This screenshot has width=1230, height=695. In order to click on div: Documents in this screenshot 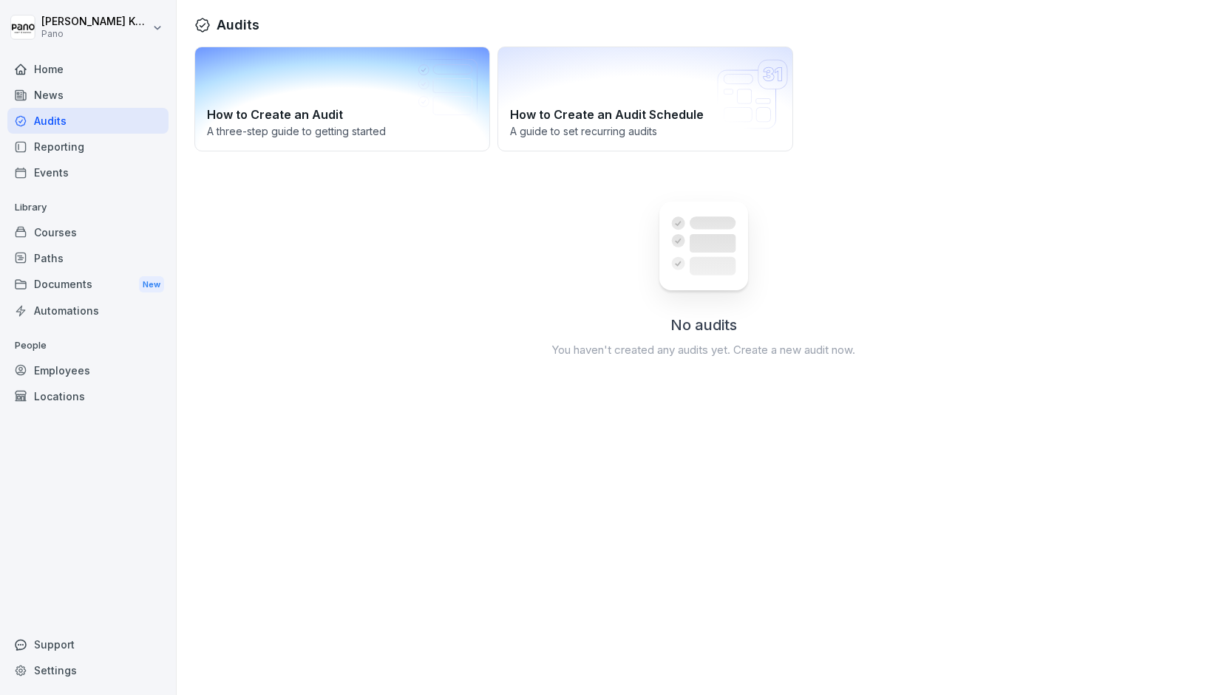, I will do `click(88, 285)`.